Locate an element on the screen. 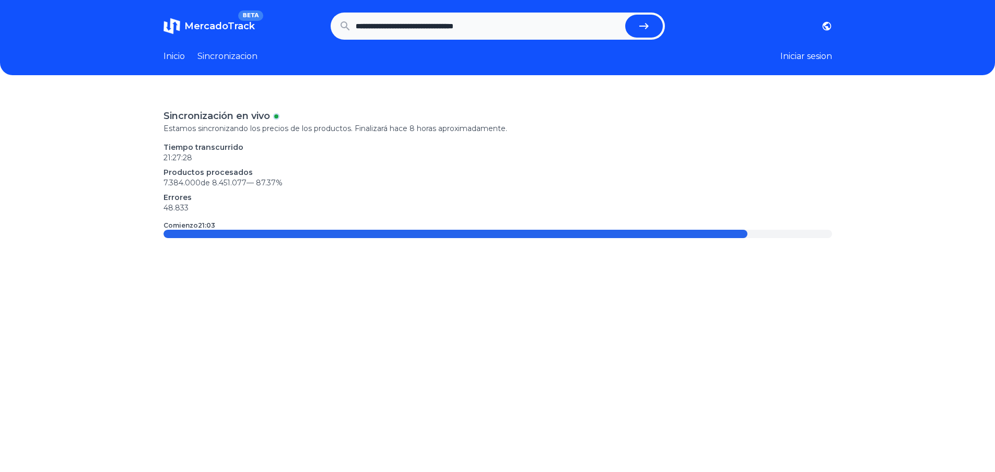  p: Comienzo is located at coordinates (189, 226).